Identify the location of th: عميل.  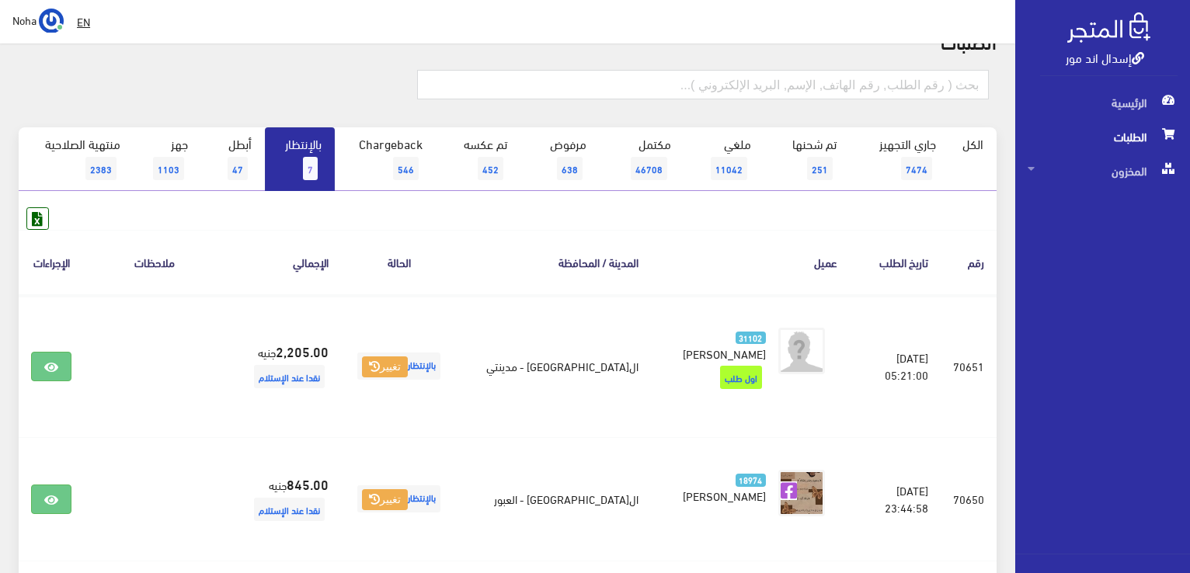
(750, 262).